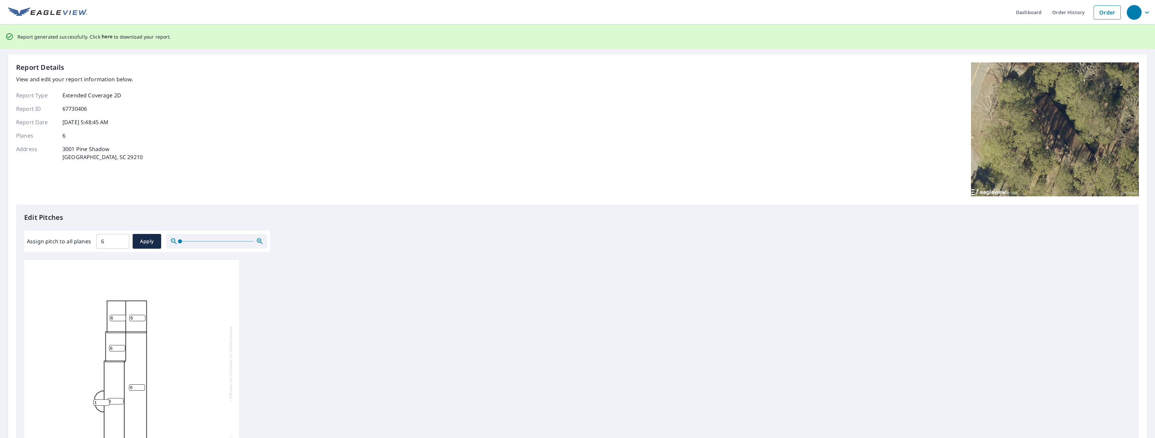 The image size is (1155, 438). I want to click on label: Assign pitch to all planes, so click(59, 241).